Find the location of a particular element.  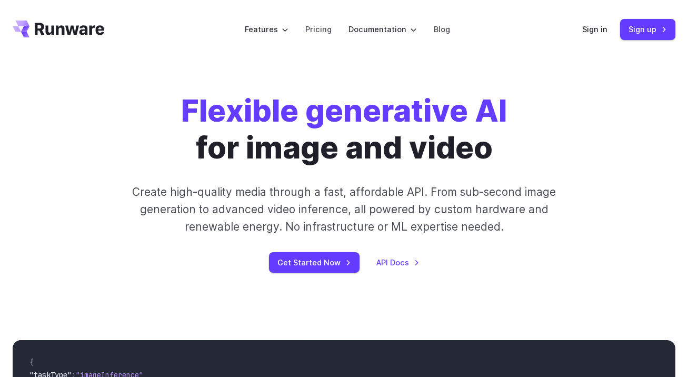

p: Create high-quality media through a fast, affordable API. From sub-second image generation to adv... is located at coordinates (344, 210).